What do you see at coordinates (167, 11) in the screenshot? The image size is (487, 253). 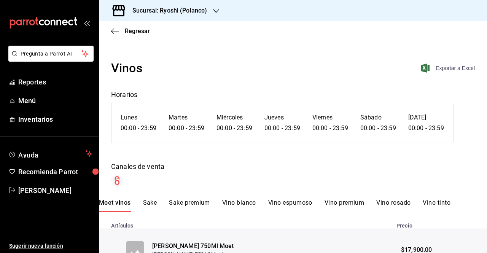 I see `h3: Sucursal: Ryoshi (Polanco)` at bounding box center [167, 11].